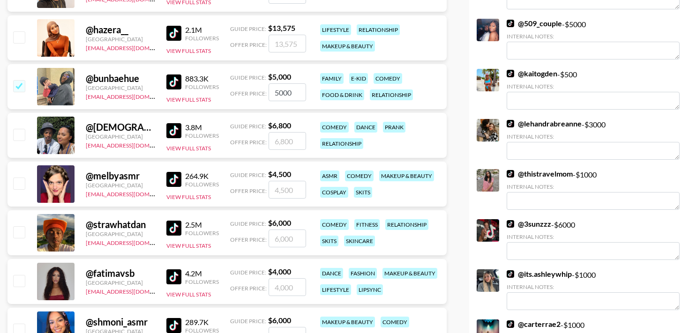 This screenshot has width=689, height=333. What do you see at coordinates (363, 273) in the screenshot?
I see `div: fashion` at bounding box center [363, 273].